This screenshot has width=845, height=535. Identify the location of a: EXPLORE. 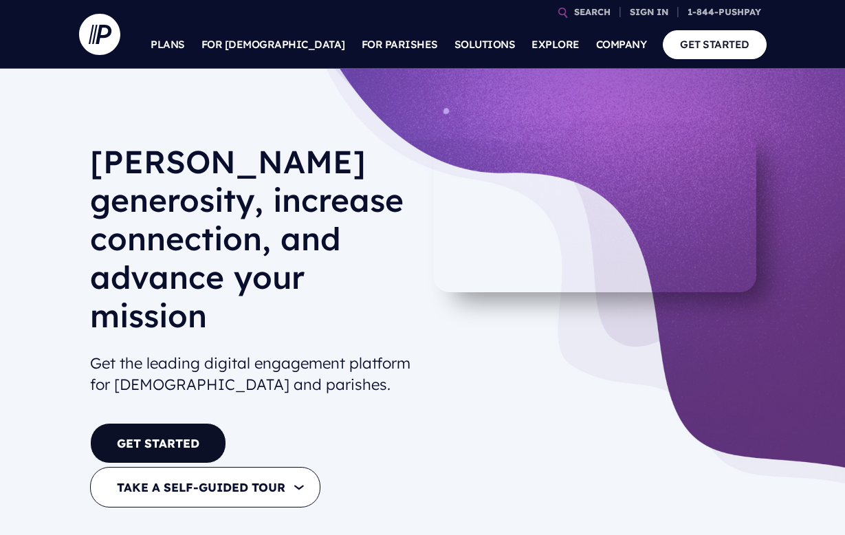
(555, 45).